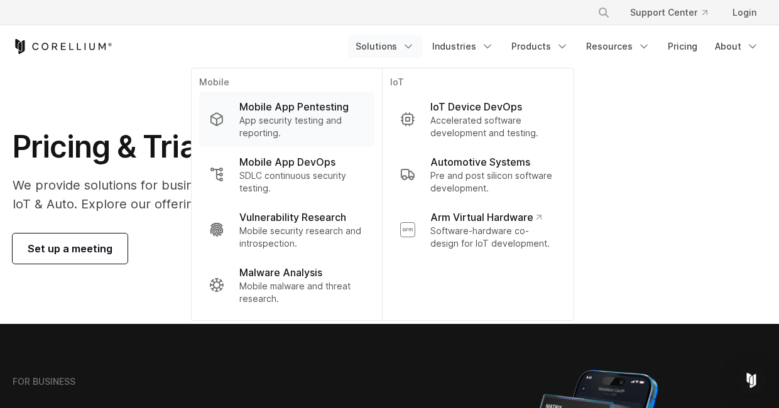  I want to click on a: Login, so click(744, 13).